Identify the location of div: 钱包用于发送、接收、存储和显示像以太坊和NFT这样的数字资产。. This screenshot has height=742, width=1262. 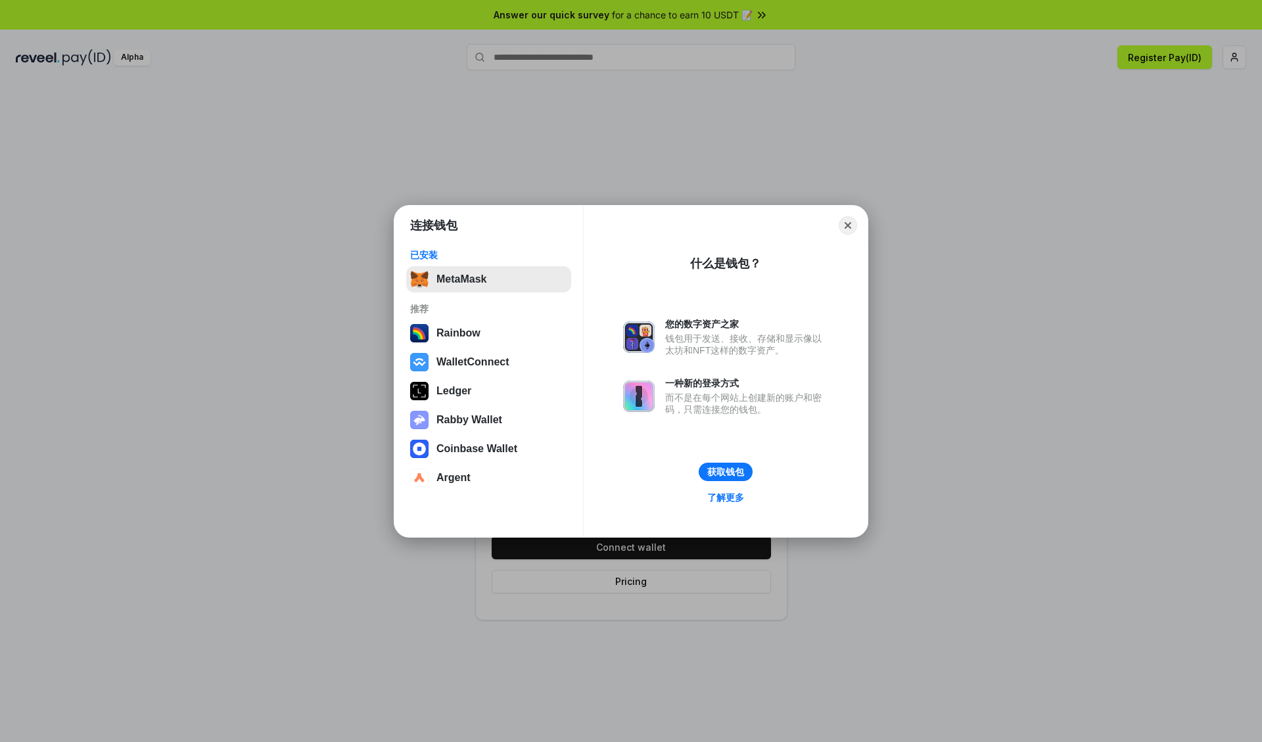
(746, 344).